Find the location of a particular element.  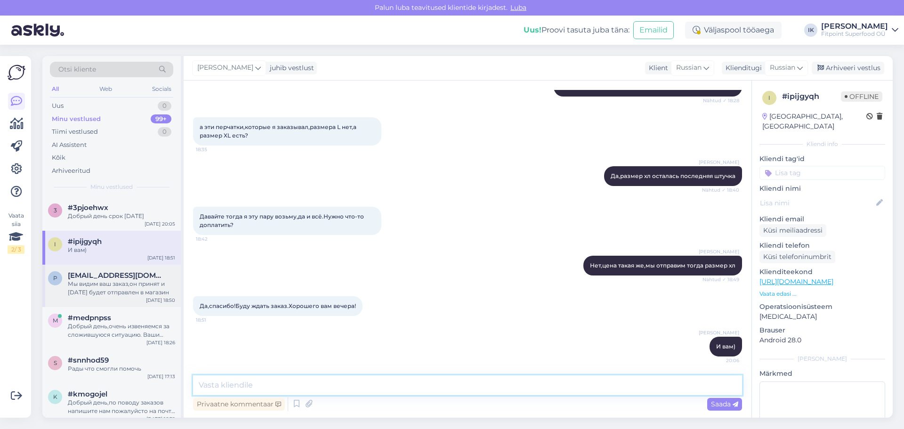

div: 2 / 3 is located at coordinates (16, 249).